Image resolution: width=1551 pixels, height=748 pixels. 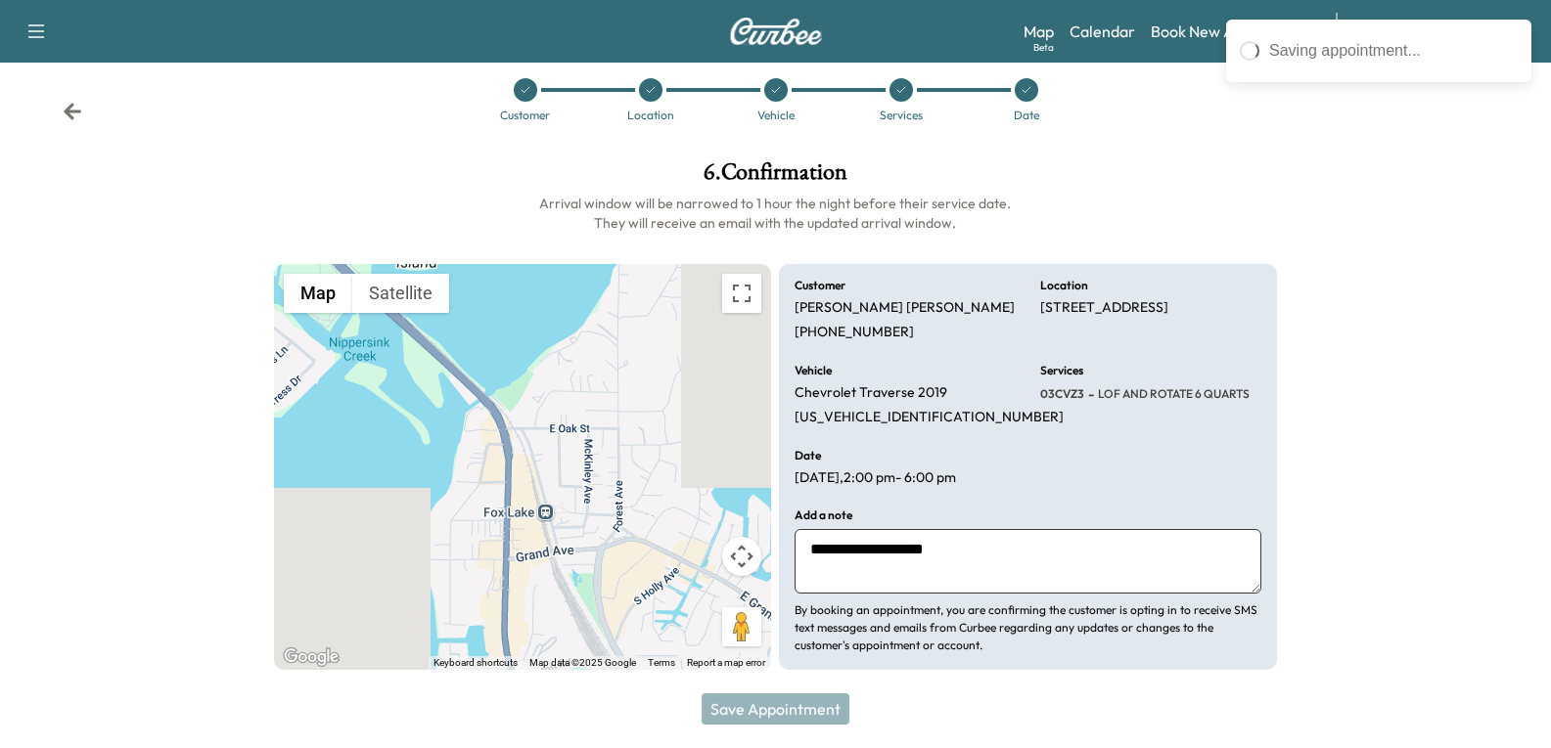 I want to click on a: Report a map error, so click(x=726, y=662).